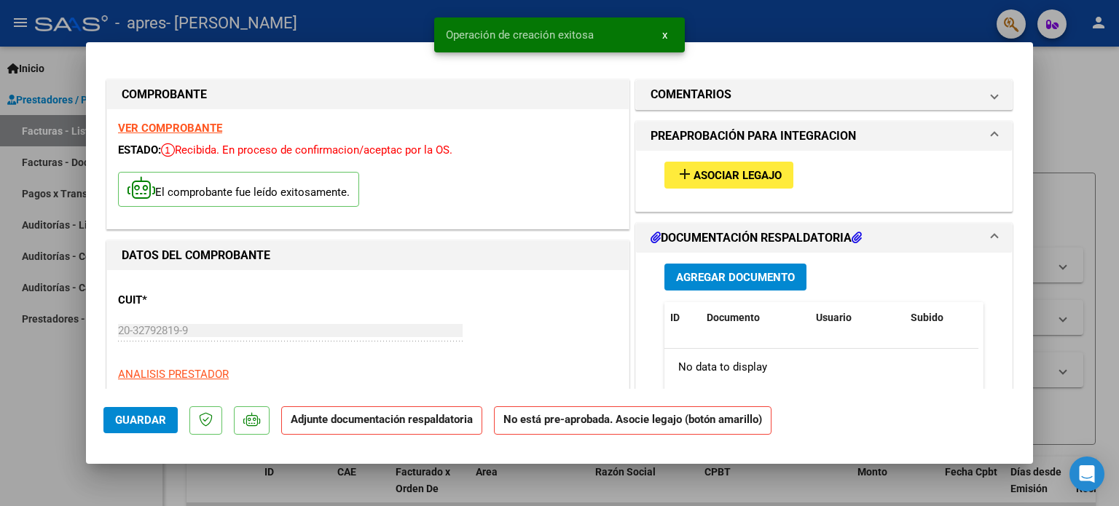  Describe the element at coordinates (833, 318) in the screenshot. I see `span: Usuario` at that location.